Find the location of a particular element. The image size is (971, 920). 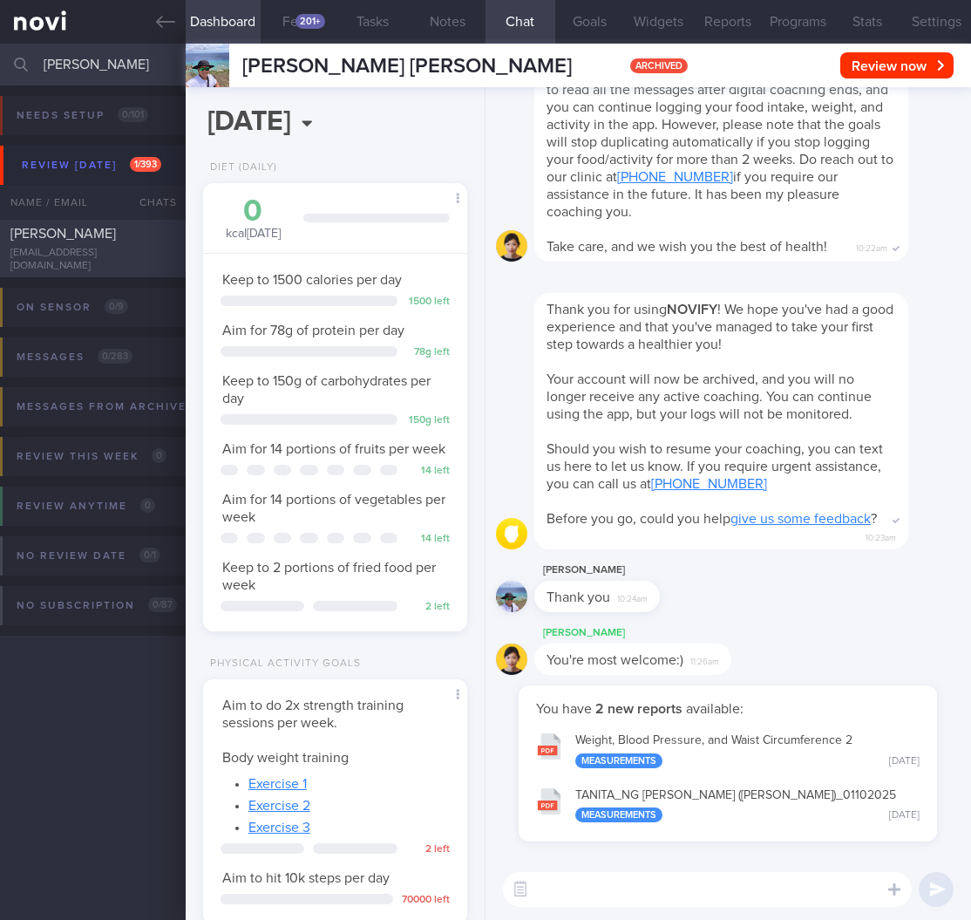

div: Weight, Blood Pressure, and Waist Circumference 2 is located at coordinates (747, 751).